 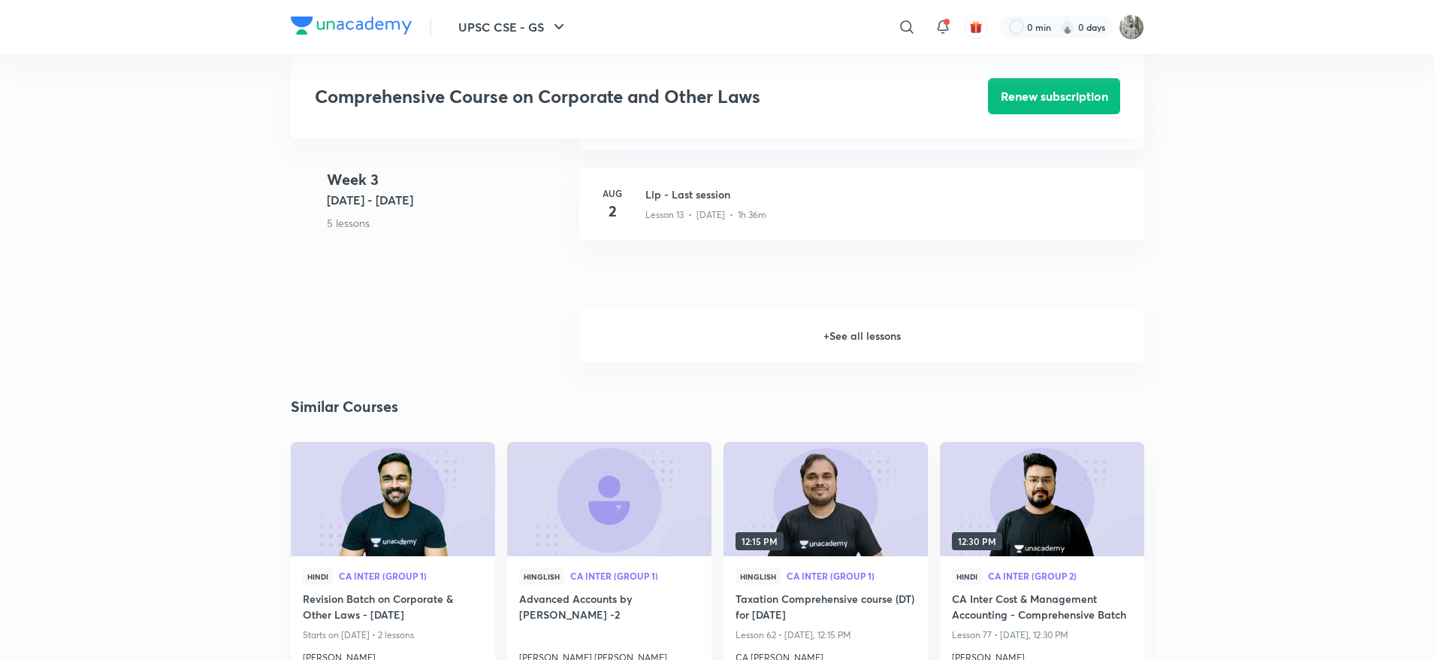 I want to click on a: Company Logo, so click(x=351, y=27).